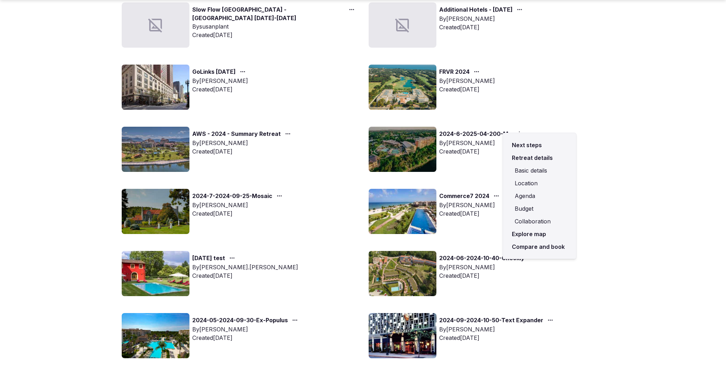 The width and height of the screenshot is (726, 366). Describe the element at coordinates (403, 273) in the screenshot. I see `img: Top retreat image for the retreat: 2024-06-2024-10-40-Checkly` at that location.